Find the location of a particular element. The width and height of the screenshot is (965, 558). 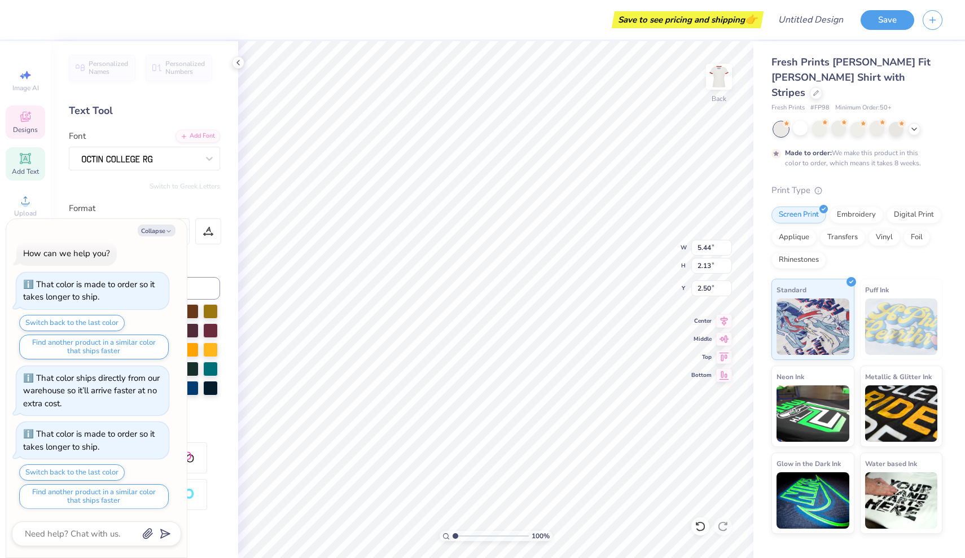

div: Applique is located at coordinates (794, 238).